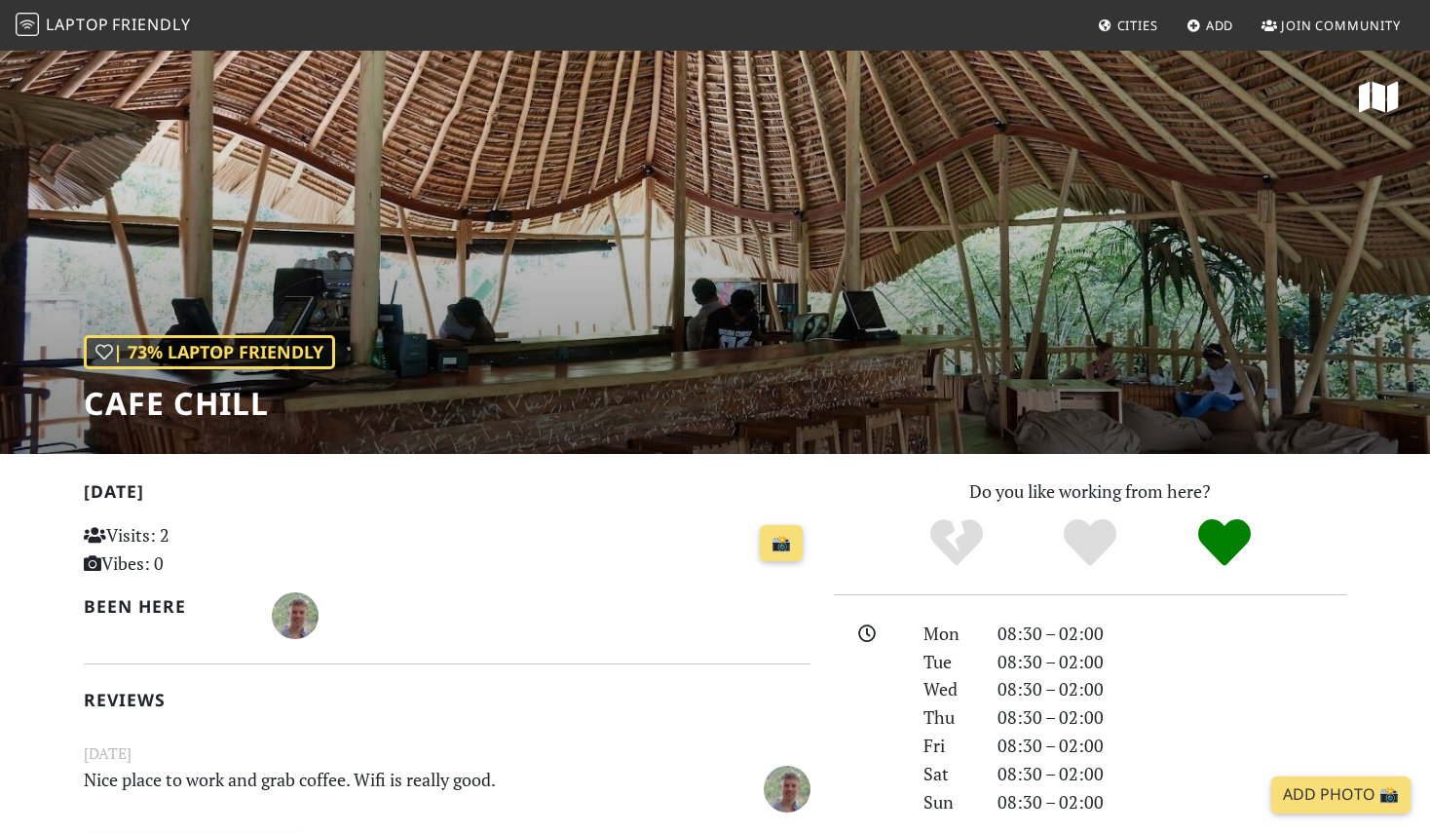 This screenshot has height=833, width=1430. Describe the element at coordinates (1090, 542) in the screenshot. I see `div: Yes` at that location.